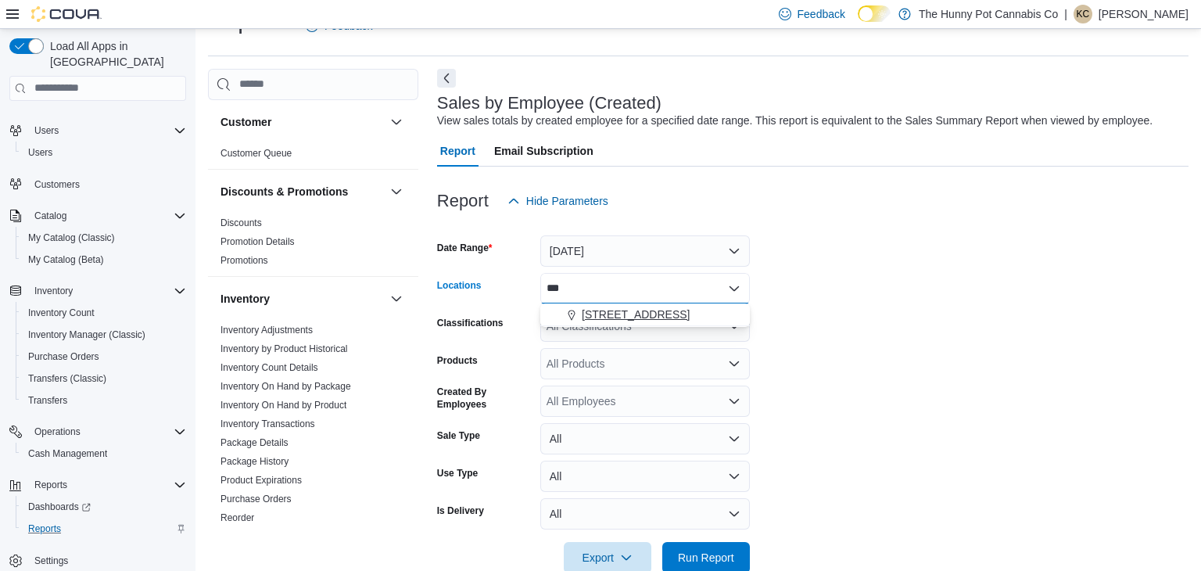  I want to click on span: Inventory On Hand by Product, so click(283, 405).